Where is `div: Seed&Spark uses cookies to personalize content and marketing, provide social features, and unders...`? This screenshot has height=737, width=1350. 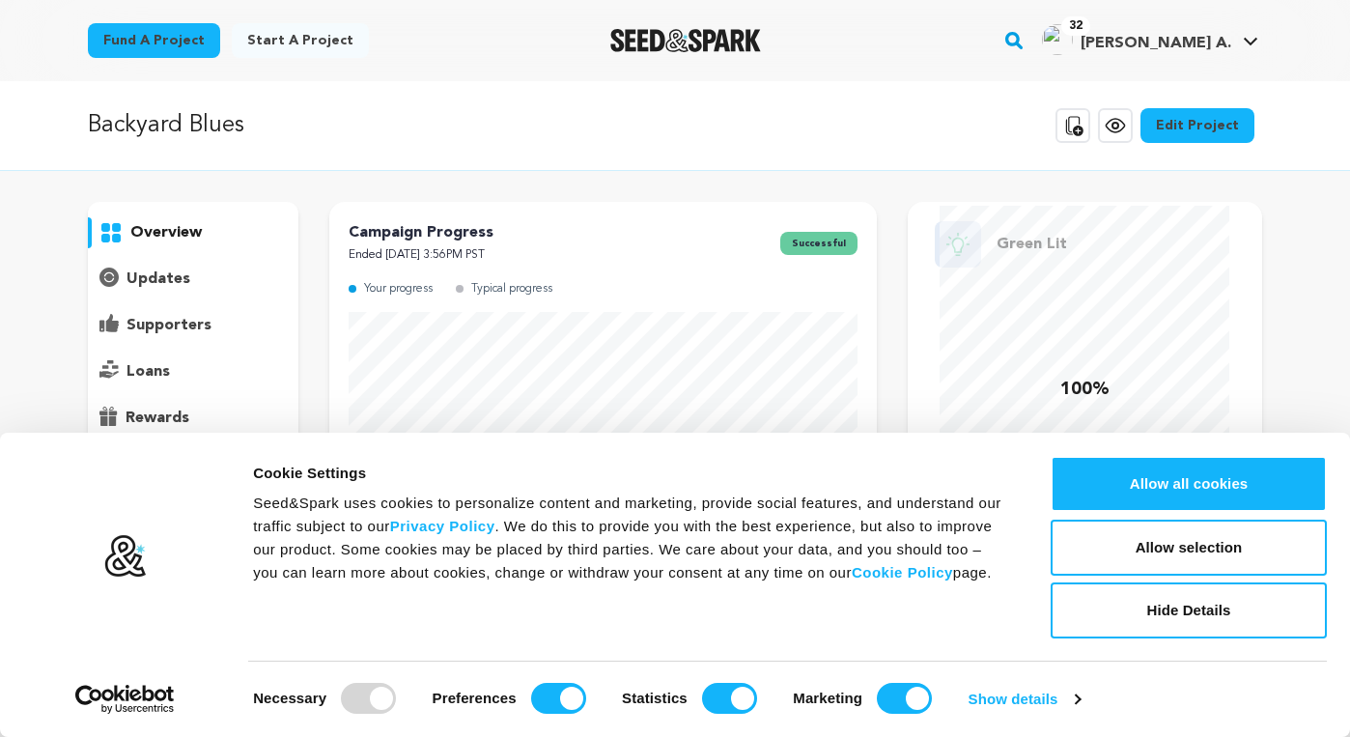 div: Seed&Spark uses cookies to personalize content and marketing, provide social features, and unders... is located at coordinates (629, 538).